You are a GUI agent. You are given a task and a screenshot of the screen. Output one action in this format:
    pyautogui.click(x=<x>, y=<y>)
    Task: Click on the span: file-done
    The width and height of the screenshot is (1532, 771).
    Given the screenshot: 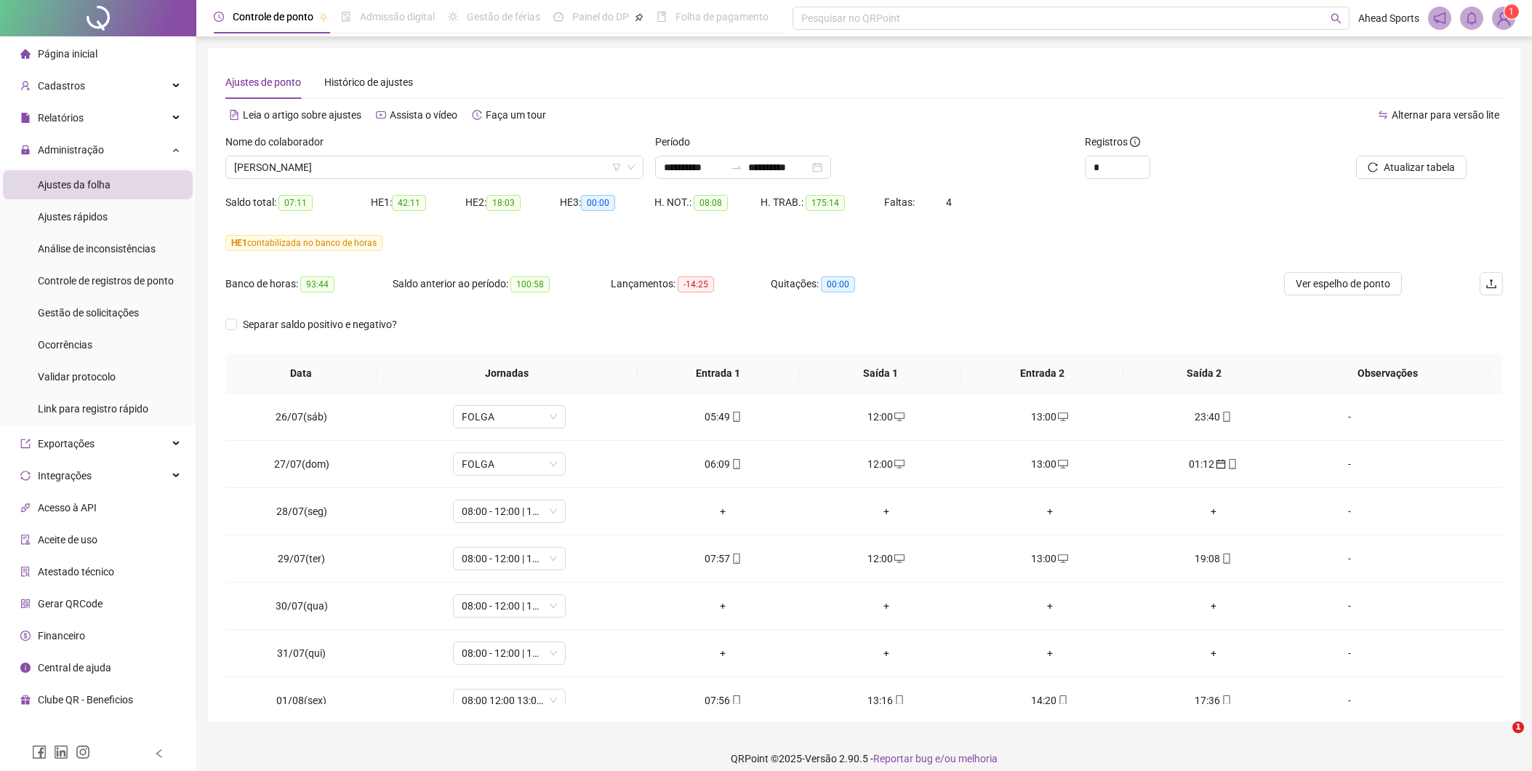 What is the action you would take?
    pyautogui.click(x=346, y=17)
    